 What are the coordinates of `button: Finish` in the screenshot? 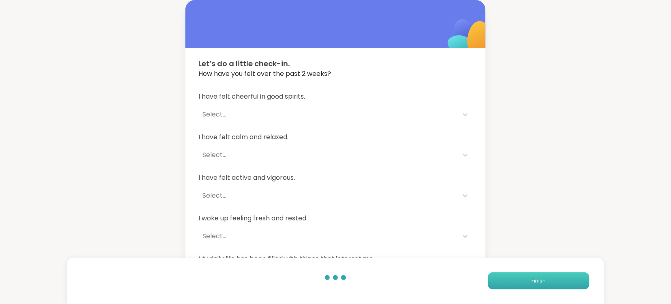 It's located at (538, 281).